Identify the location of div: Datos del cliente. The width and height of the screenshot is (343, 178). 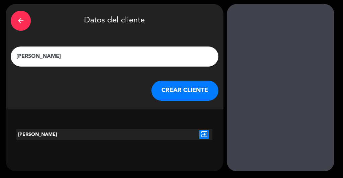
(115, 21).